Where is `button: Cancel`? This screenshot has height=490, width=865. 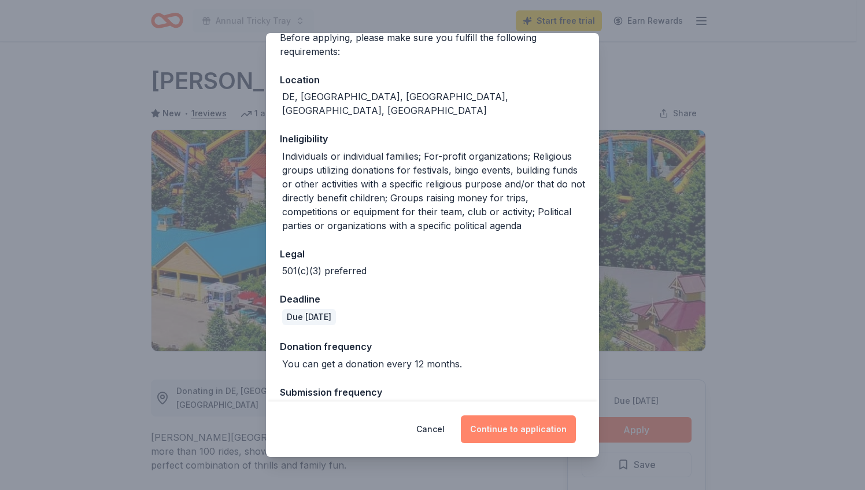
button: Cancel is located at coordinates (430, 429).